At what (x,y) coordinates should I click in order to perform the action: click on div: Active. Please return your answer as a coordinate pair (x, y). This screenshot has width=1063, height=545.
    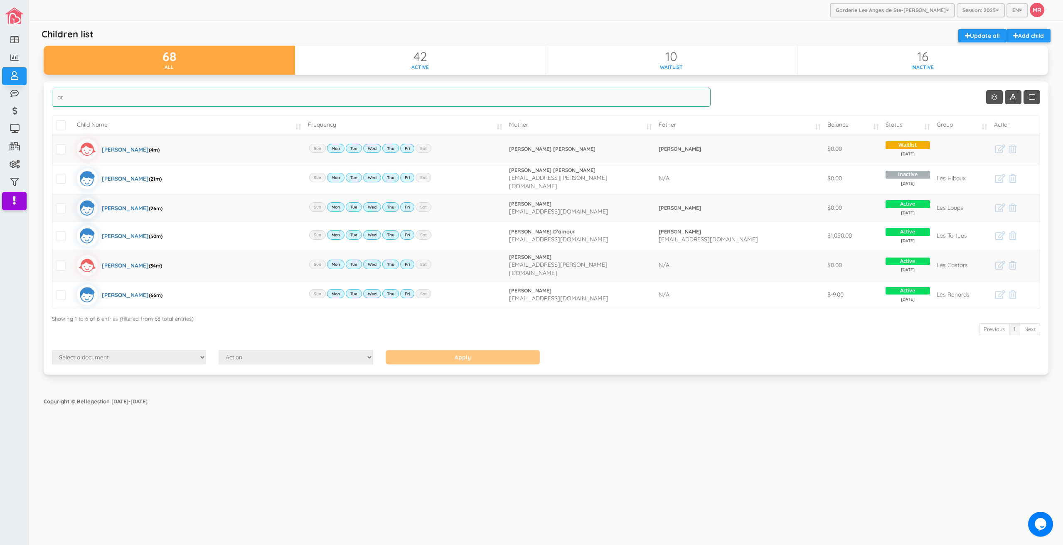
    Looking at the image, I should click on (420, 67).